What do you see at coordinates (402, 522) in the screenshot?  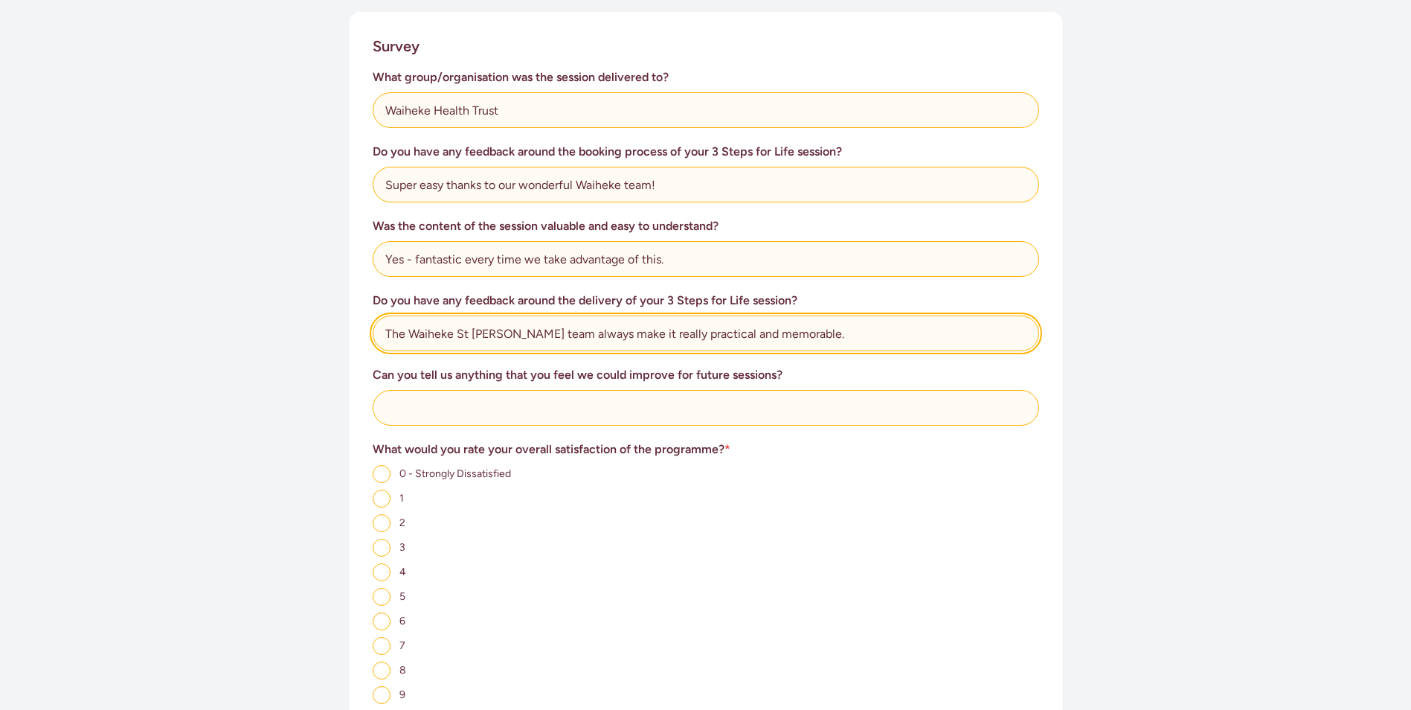 I see `span: 2` at bounding box center [402, 522].